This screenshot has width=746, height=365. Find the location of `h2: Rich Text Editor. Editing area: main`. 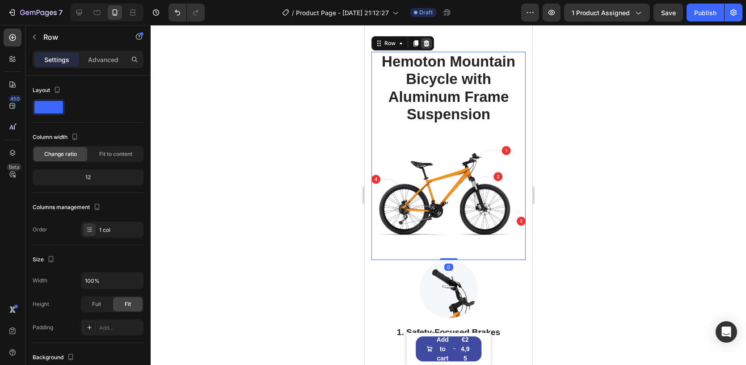

h2: Rich Text Editor. Editing area: main is located at coordinates (84, 63).